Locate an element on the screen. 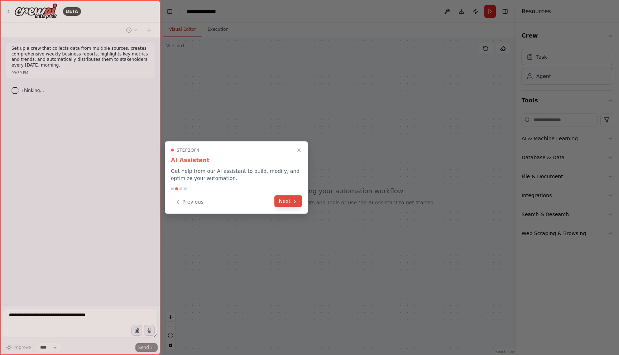 This screenshot has height=355, width=619. button: Hide left sidebar is located at coordinates (170, 11).